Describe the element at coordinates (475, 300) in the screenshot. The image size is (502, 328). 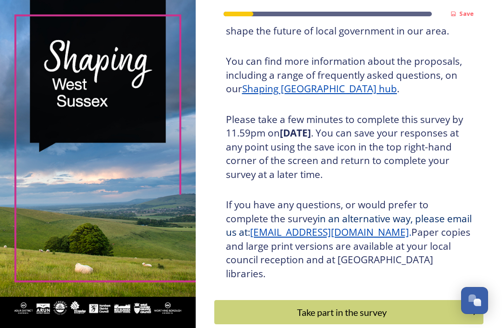
I see `button: Open Chat` at that location.